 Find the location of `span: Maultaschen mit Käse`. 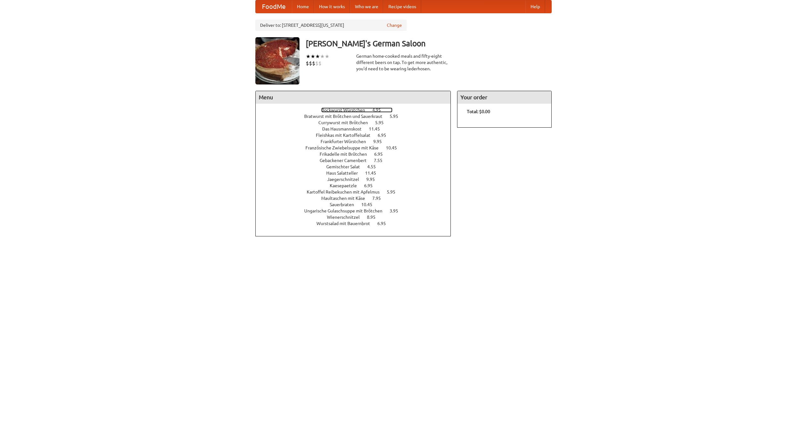

span: Maultaschen mit Käse is located at coordinates (346, 198).